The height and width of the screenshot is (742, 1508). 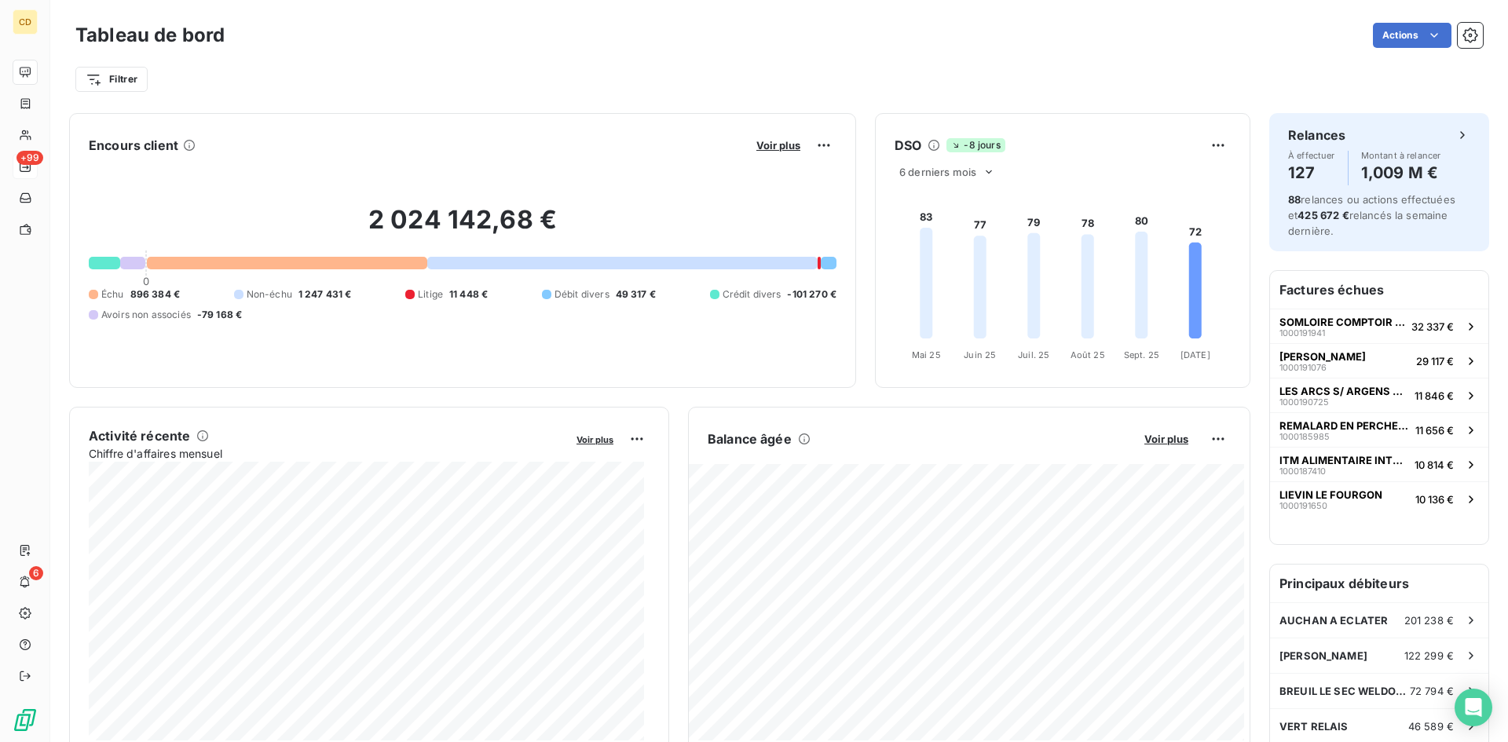 I want to click on span: BREUIL LE SEC WELDOM ENTREPOT-30, so click(x=1345, y=691).